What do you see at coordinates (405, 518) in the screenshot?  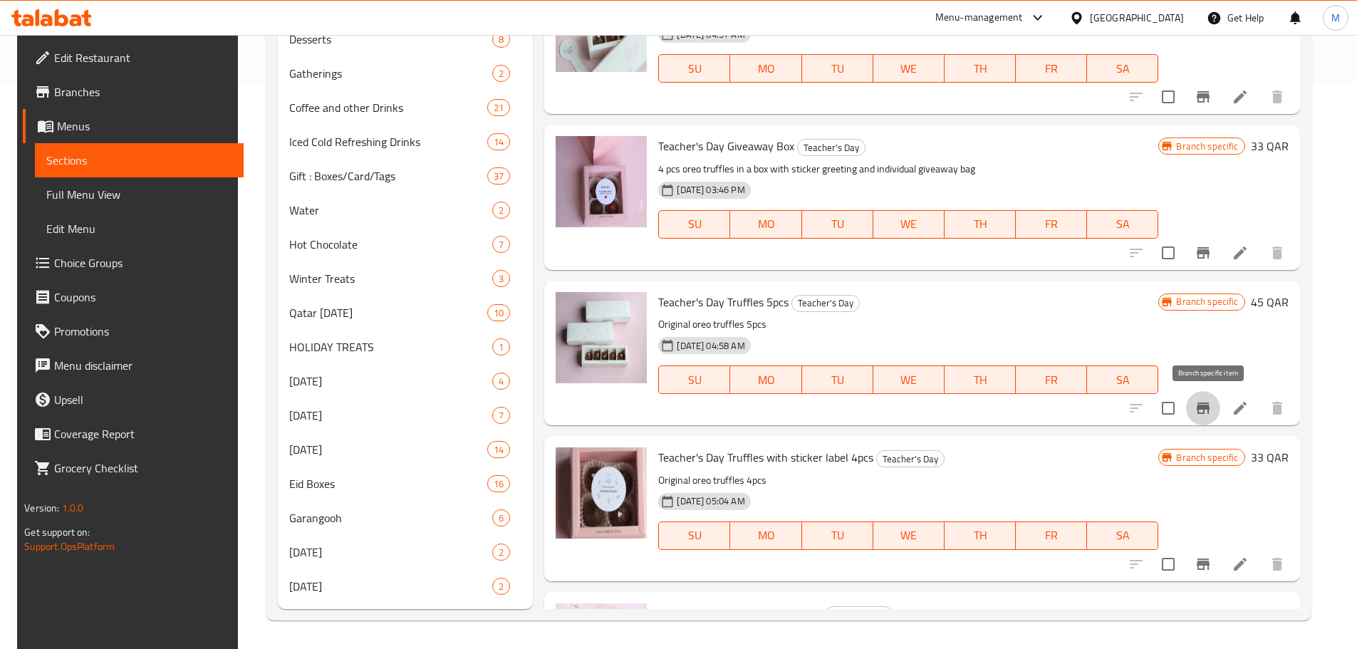 I see `div: Garangooh6` at bounding box center [405, 518].